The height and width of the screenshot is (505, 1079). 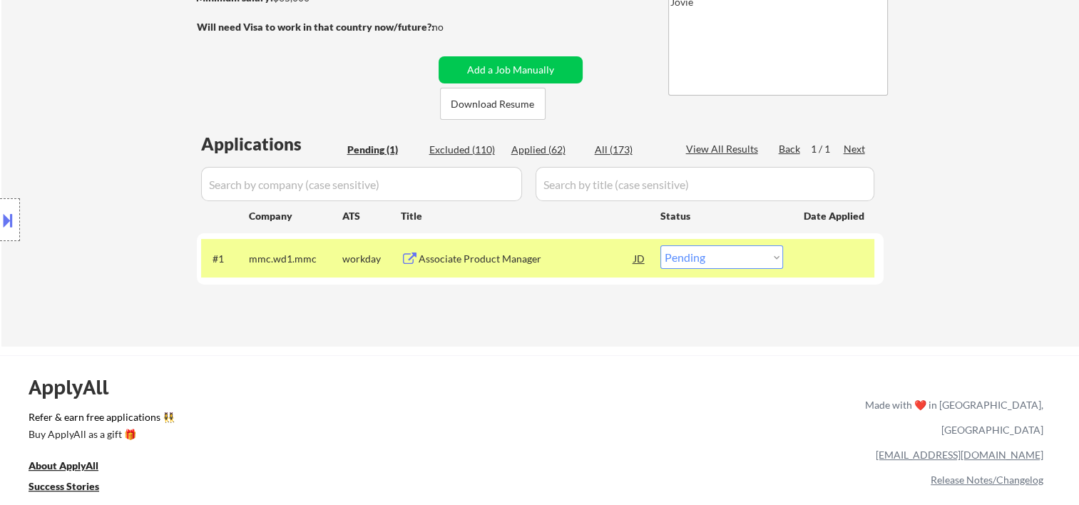 What do you see at coordinates (100, 436) in the screenshot?
I see `a: Buy ApplyAll as a gift 🎁` at bounding box center [100, 436].